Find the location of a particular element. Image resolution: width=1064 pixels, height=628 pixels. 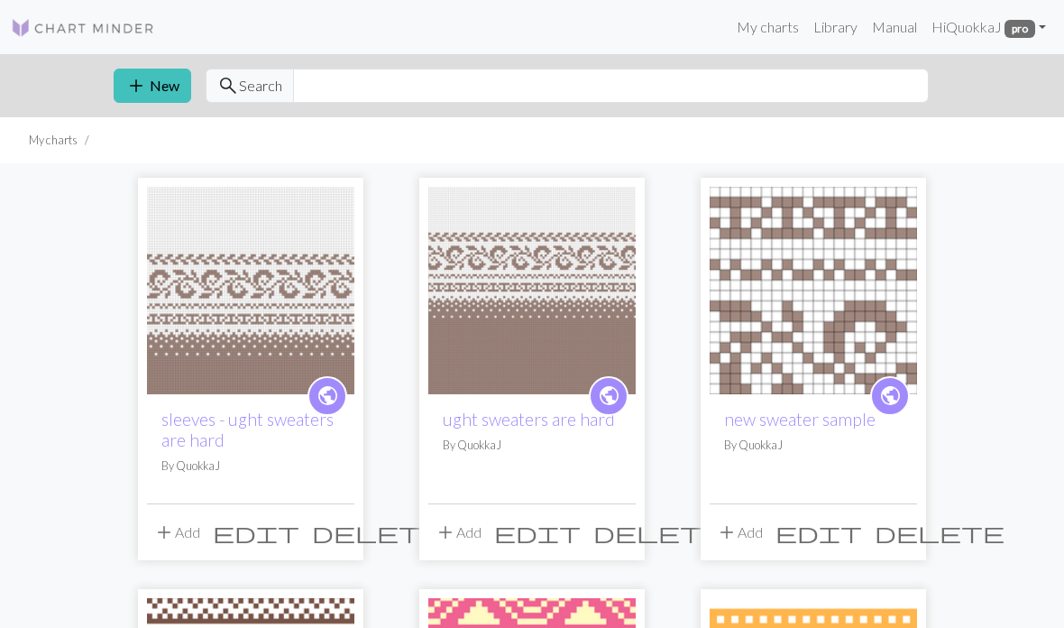

img: Logo is located at coordinates (83, 28).